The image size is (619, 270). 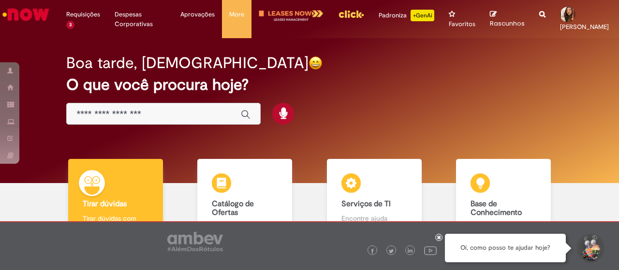 What do you see at coordinates (406, 15) in the screenshot?
I see `div: Padroniza` at bounding box center [406, 15].